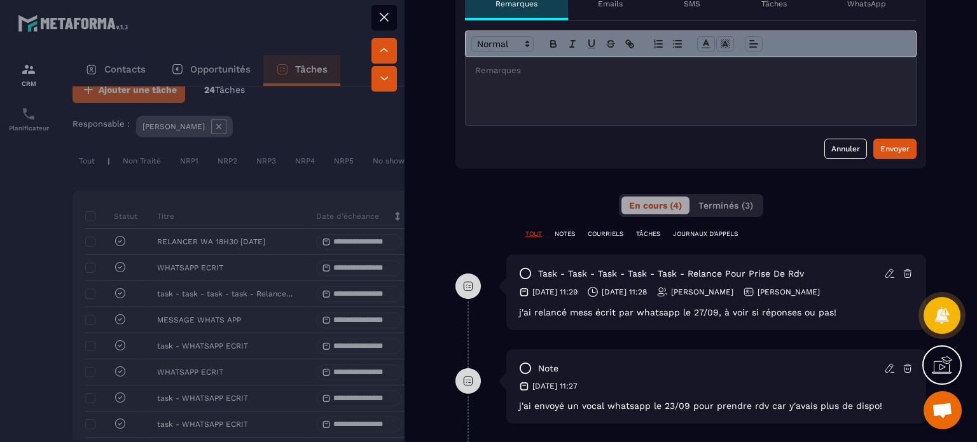 The width and height of the screenshot is (977, 442). What do you see at coordinates (943, 410) in the screenshot?
I see `div: Ouvrir le chat` at bounding box center [943, 410].